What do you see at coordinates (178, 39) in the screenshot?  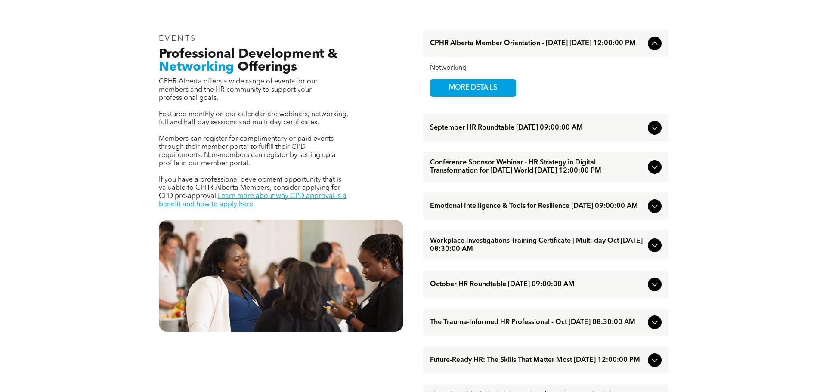 I see `span: EVENTS` at bounding box center [178, 39].